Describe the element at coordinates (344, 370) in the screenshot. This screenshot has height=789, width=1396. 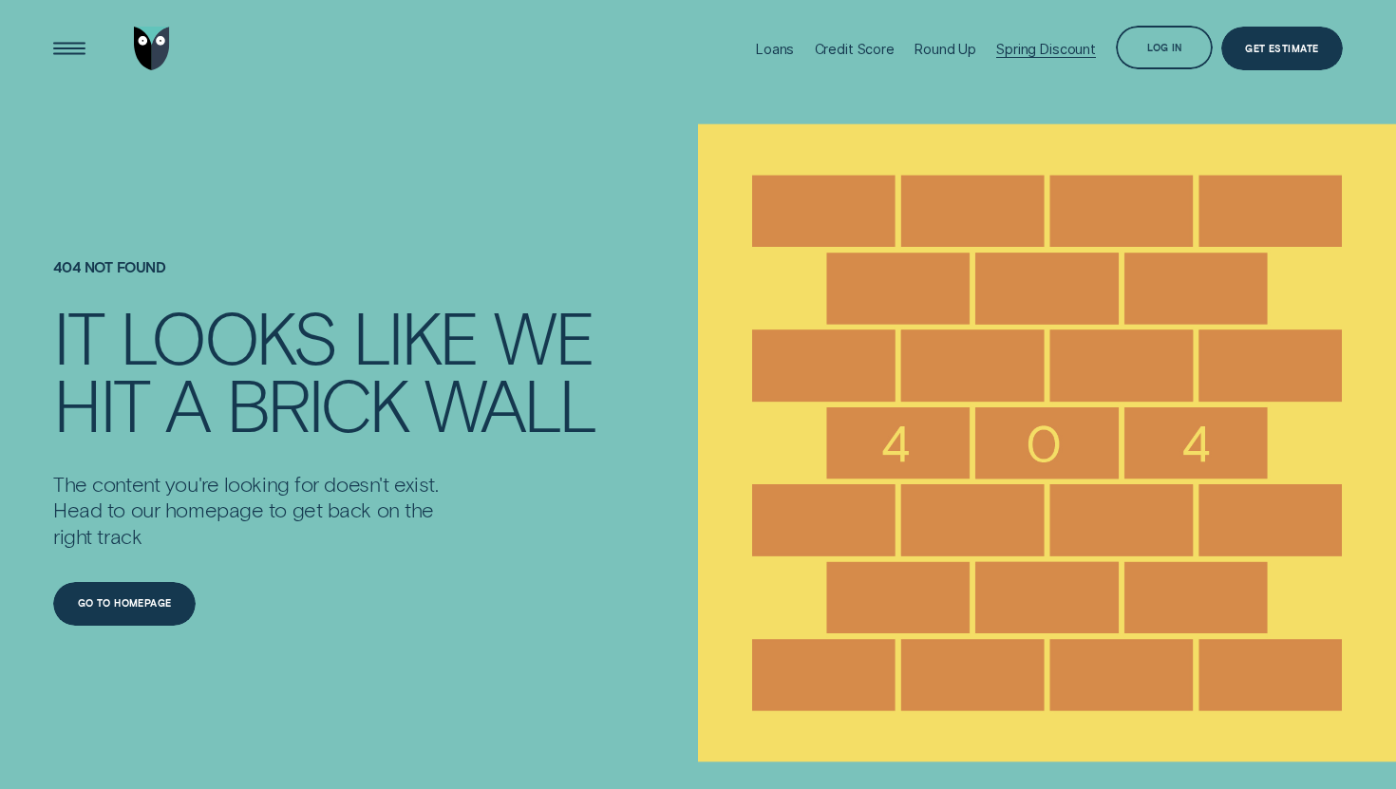
I see `h4: It looks like we hit a brick wall` at that location.